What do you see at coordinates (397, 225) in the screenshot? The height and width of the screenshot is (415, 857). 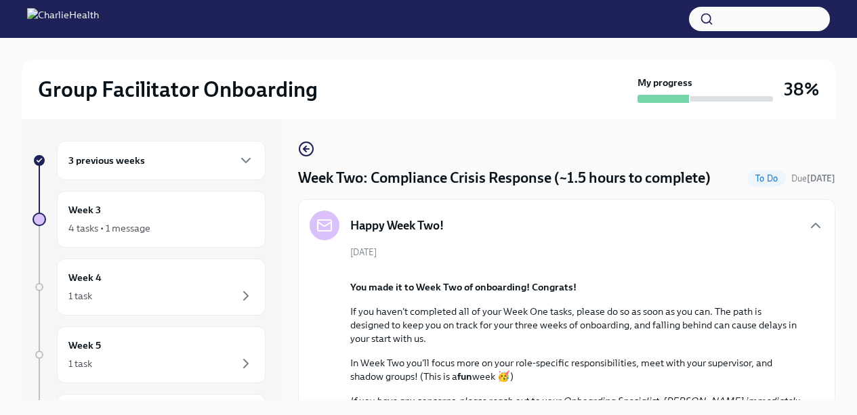 I see `h5: Happy Week Two!` at bounding box center [397, 225].